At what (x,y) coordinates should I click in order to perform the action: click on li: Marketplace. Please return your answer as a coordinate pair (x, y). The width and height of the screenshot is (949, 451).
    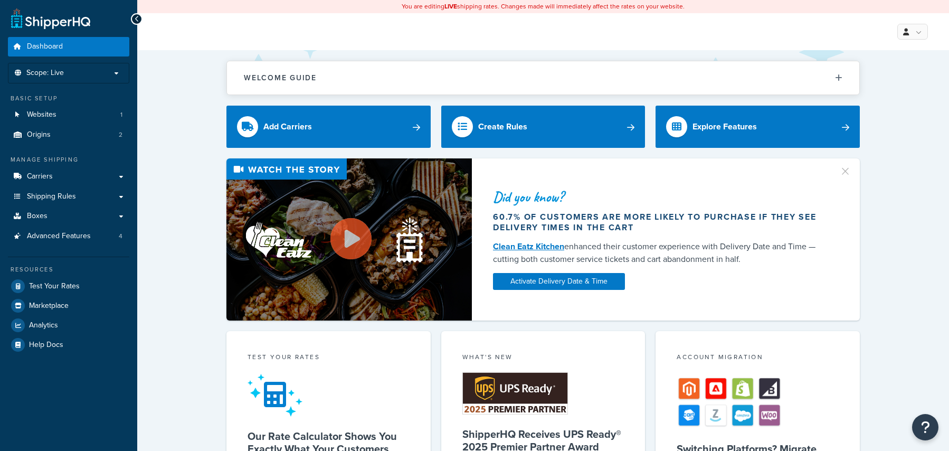
    Looking at the image, I should click on (69, 306).